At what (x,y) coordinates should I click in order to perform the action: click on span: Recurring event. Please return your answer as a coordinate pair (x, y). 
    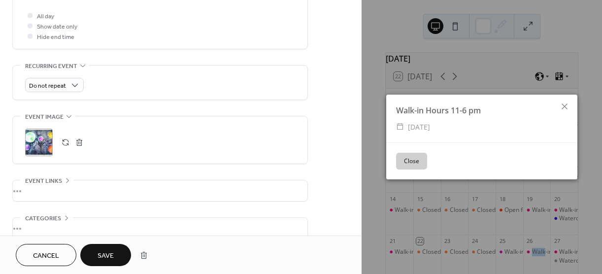
    Looking at the image, I should click on (51, 66).